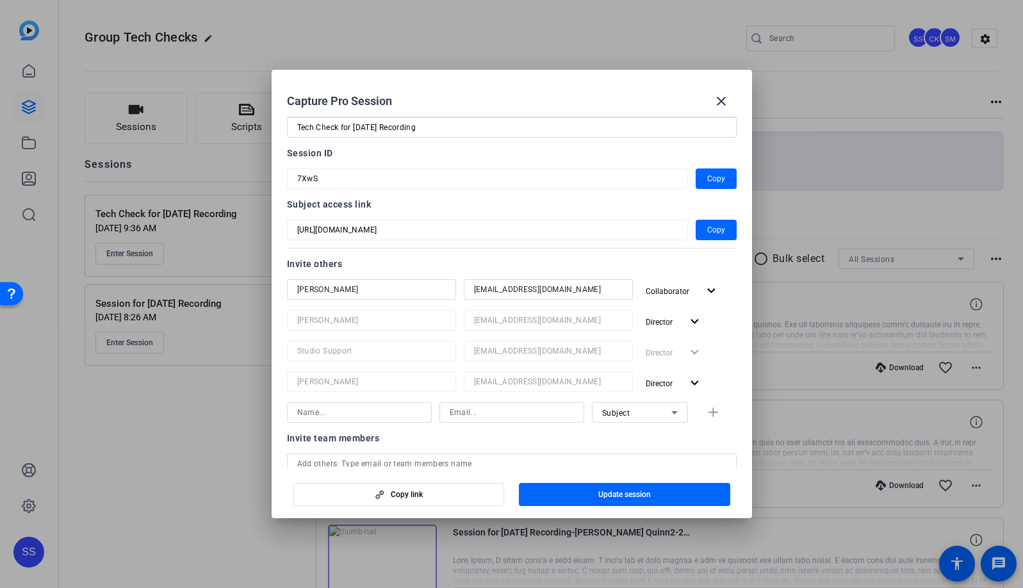  What do you see at coordinates (512, 464) in the screenshot?
I see `input: Add others: Type email or team members name` at bounding box center [512, 464].